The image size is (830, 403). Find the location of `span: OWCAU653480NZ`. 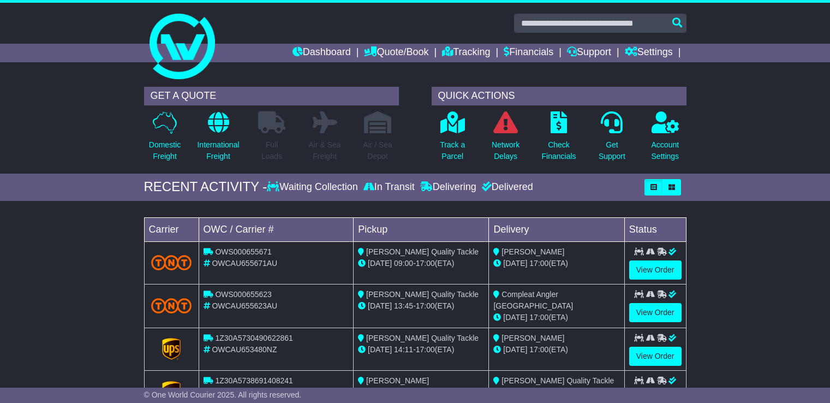

span: OWCAU653480NZ is located at coordinates (244, 349).